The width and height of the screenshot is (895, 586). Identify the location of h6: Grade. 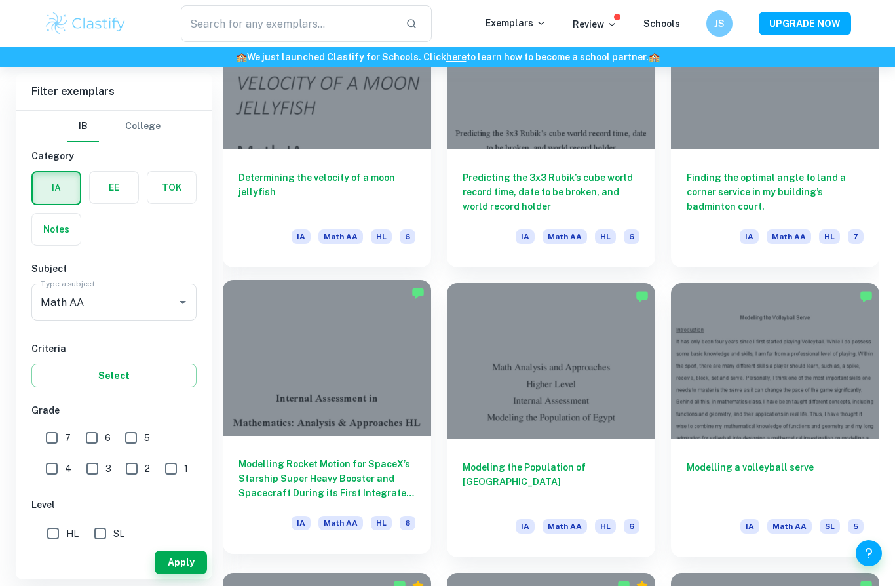
(114, 410).